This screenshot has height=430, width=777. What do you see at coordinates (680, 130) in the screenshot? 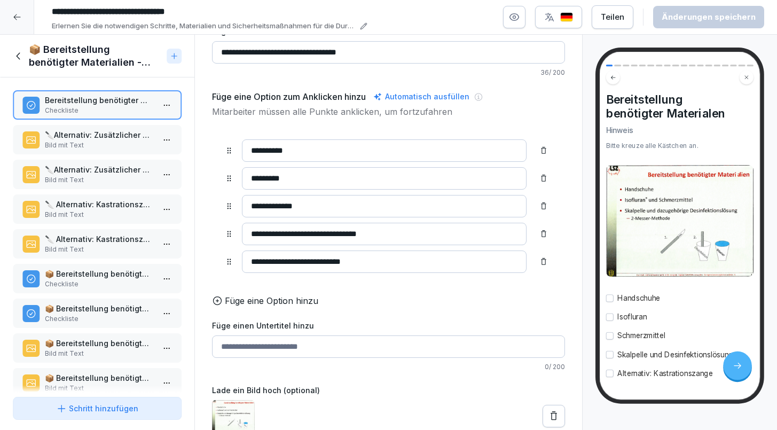
I see `p: Hinweis` at bounding box center [680, 130].